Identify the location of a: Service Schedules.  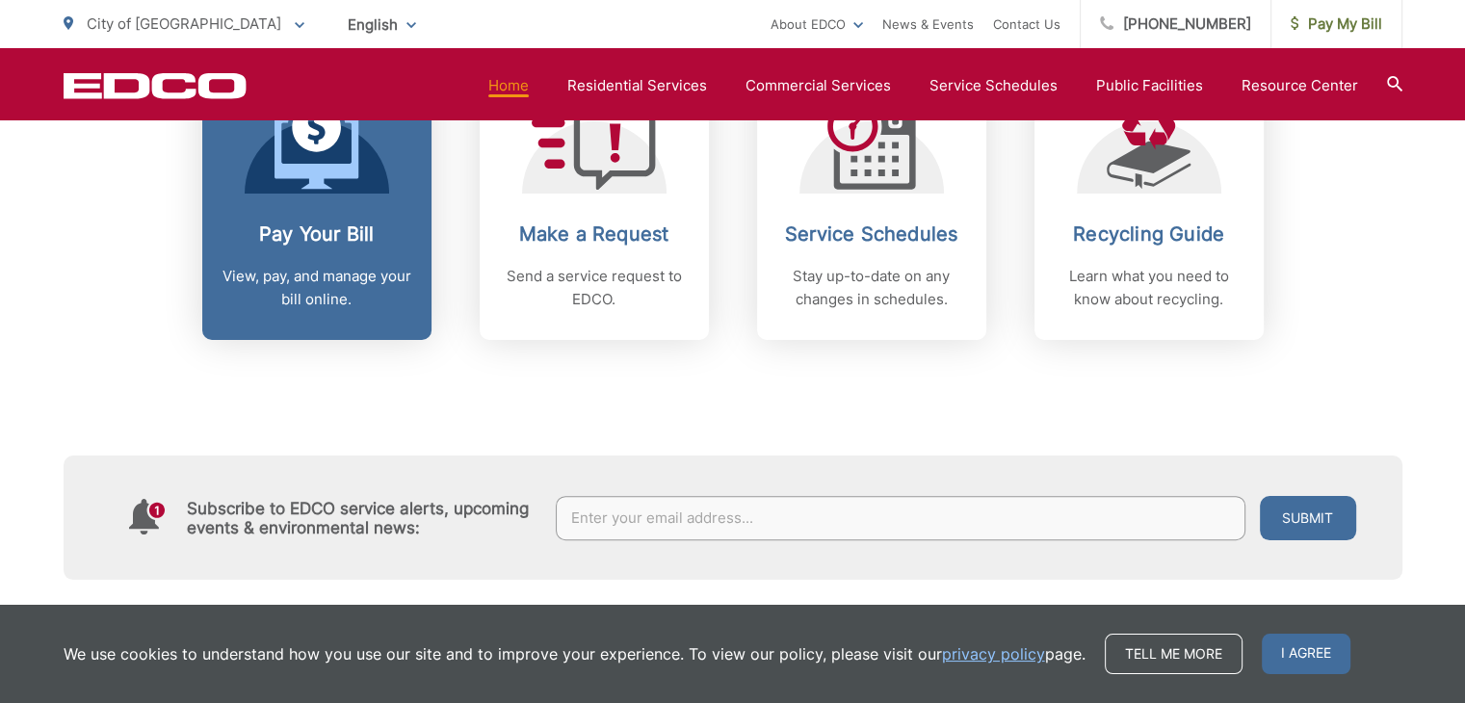
(993, 86).